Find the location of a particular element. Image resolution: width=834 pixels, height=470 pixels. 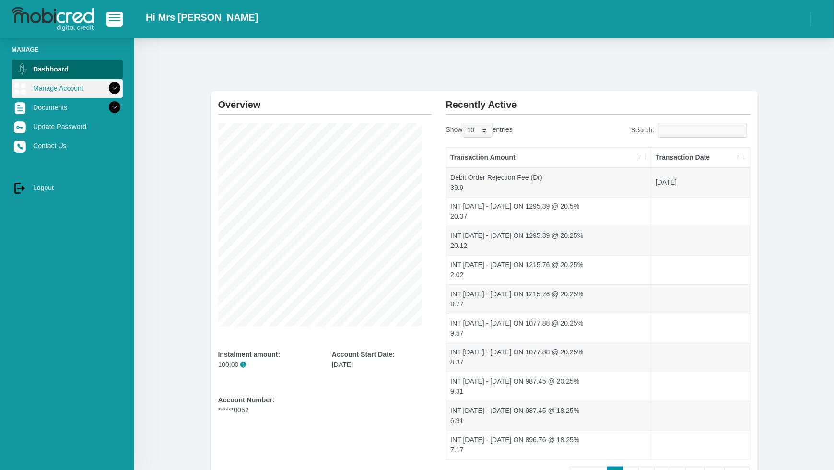

label: Show entries is located at coordinates (479, 130).